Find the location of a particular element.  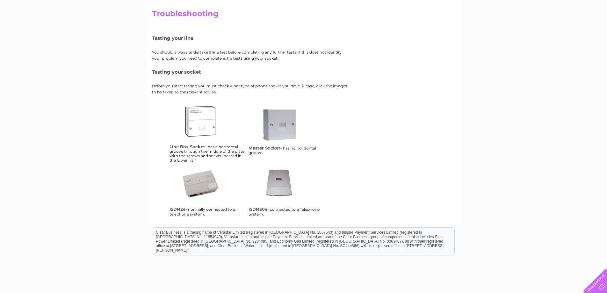

a: isdn30e is located at coordinates (286, 191).